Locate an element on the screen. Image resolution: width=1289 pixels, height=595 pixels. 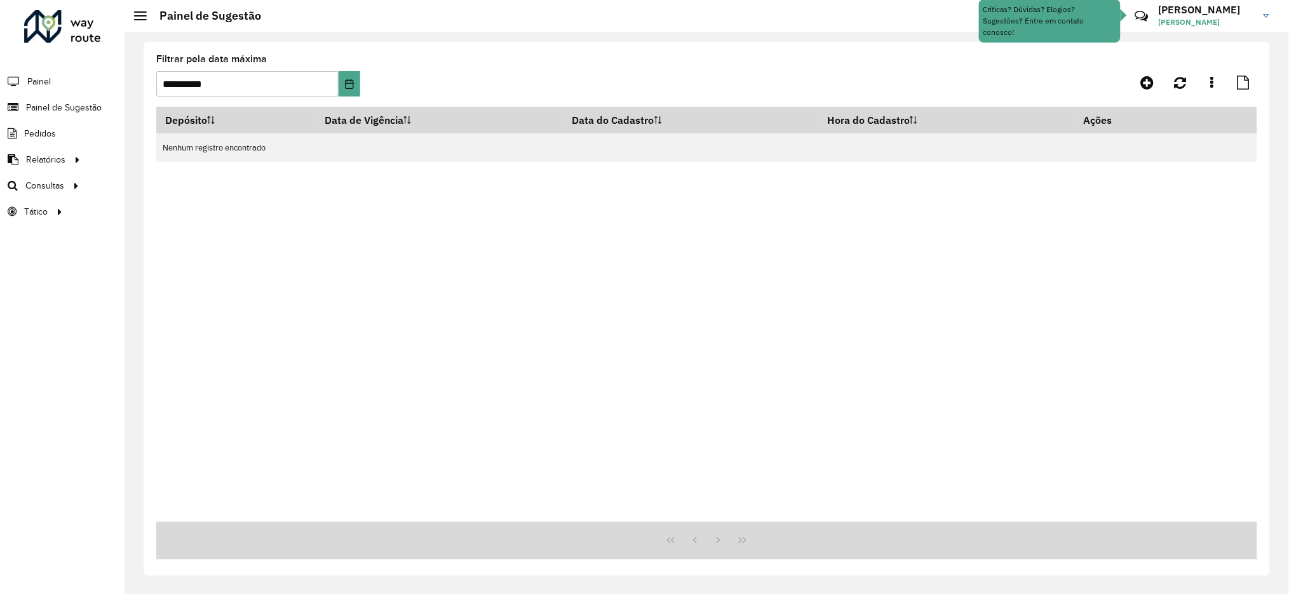
th: Depósito is located at coordinates (236, 120).